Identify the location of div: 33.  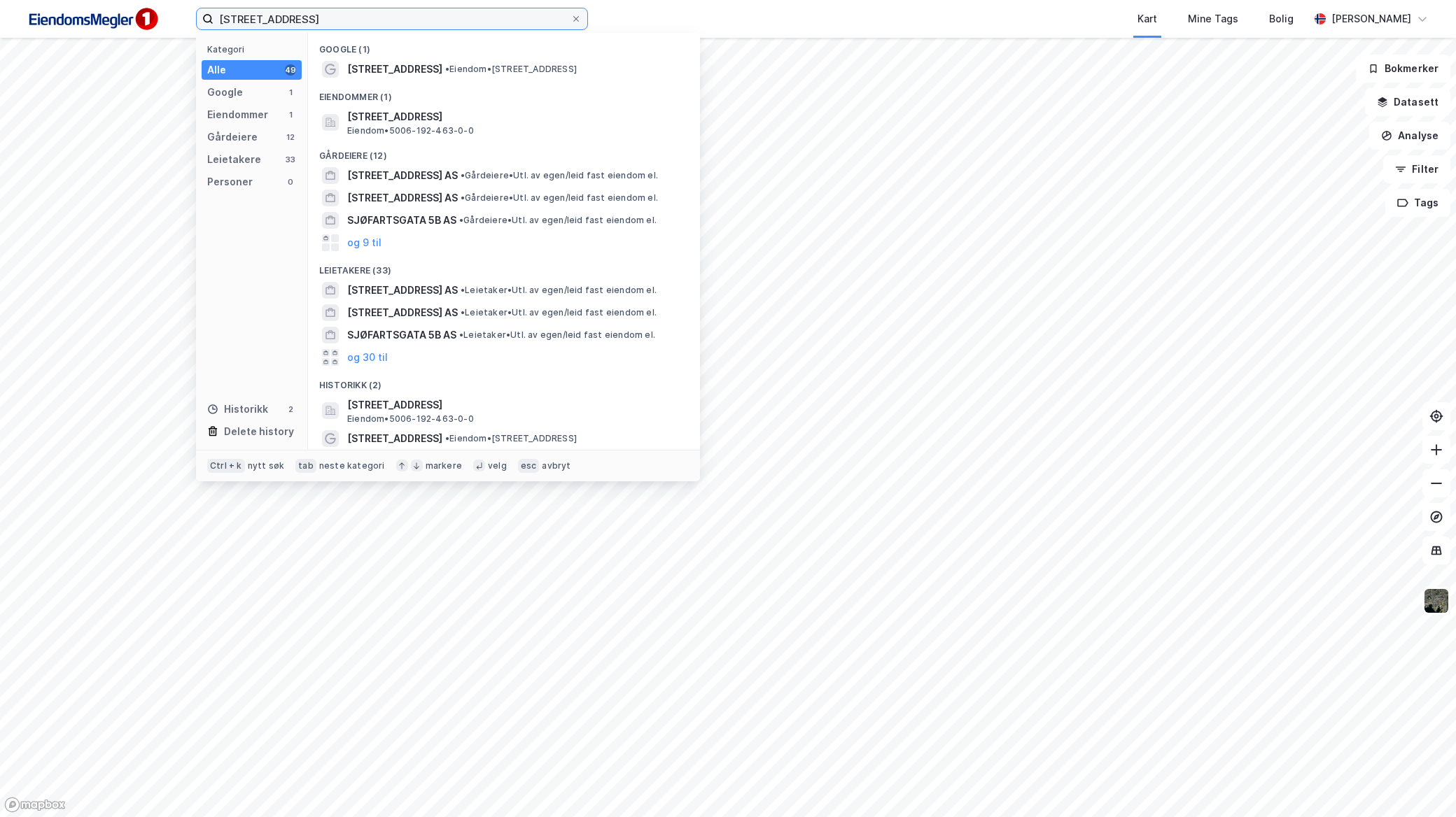
(290, 160).